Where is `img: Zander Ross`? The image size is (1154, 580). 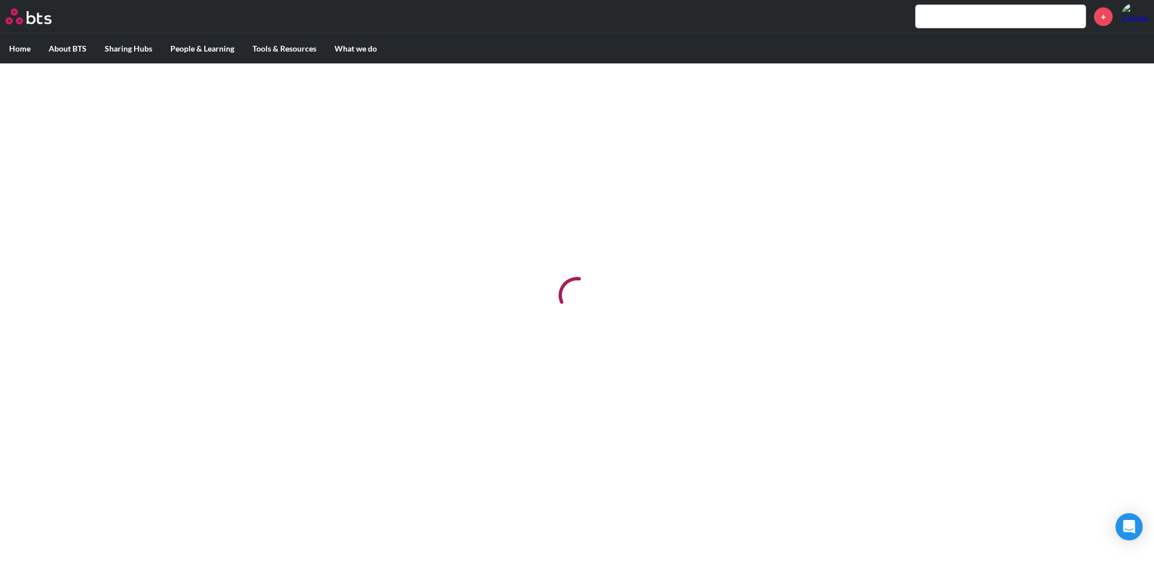
img: Zander Ross is located at coordinates (1135, 16).